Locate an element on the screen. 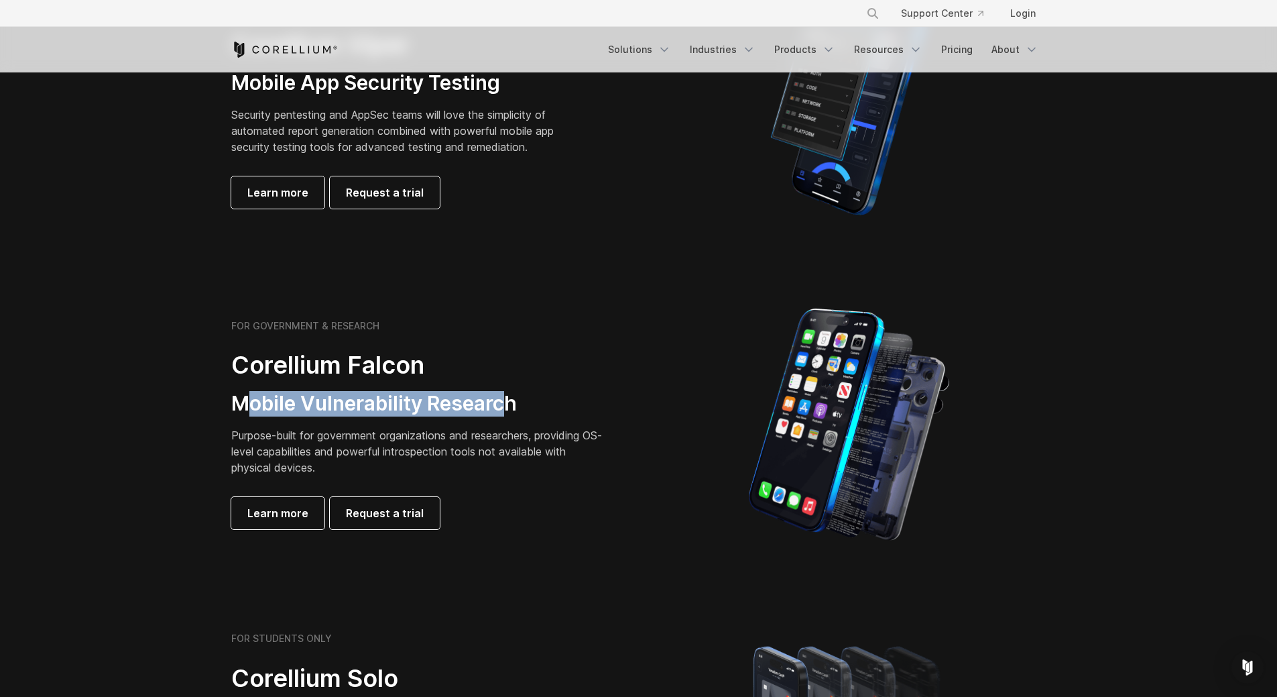  a: Industries is located at coordinates (723, 50).